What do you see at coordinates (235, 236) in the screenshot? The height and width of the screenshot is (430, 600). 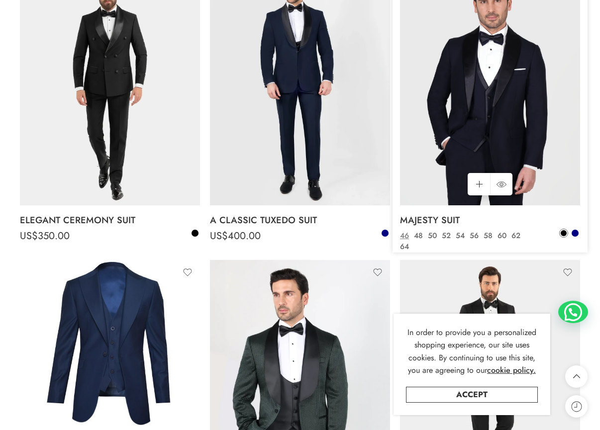 I see `bdi: 400.00` at bounding box center [235, 236].